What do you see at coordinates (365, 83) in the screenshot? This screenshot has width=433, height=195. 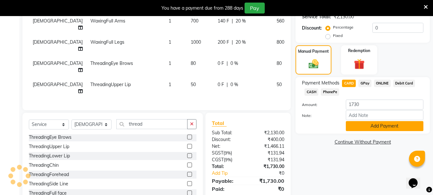 I see `span: GPay` at bounding box center [365, 83].